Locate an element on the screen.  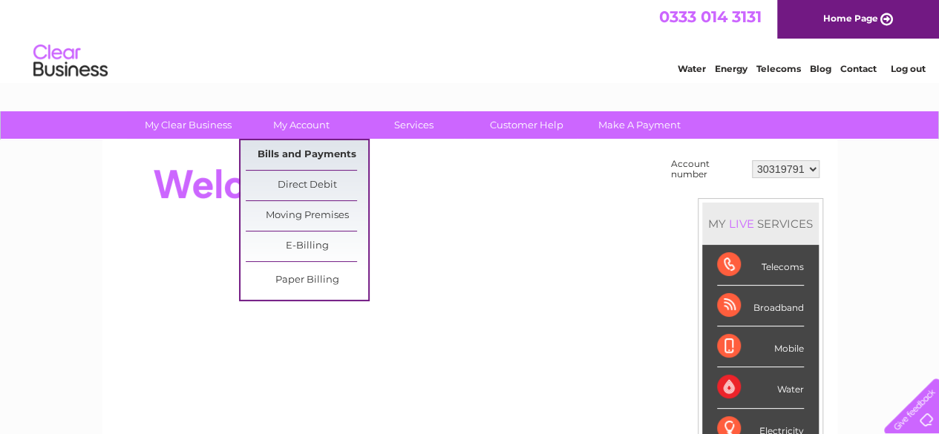
a: My Account is located at coordinates (301, 125).